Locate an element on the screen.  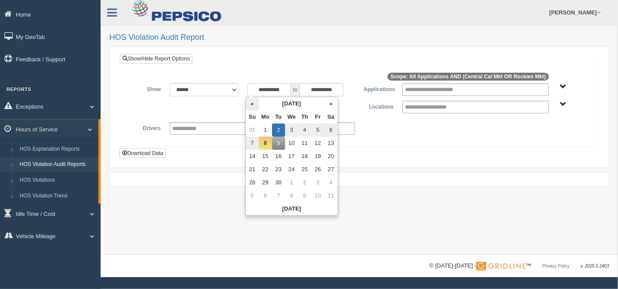
td: 14 is located at coordinates (252, 156).